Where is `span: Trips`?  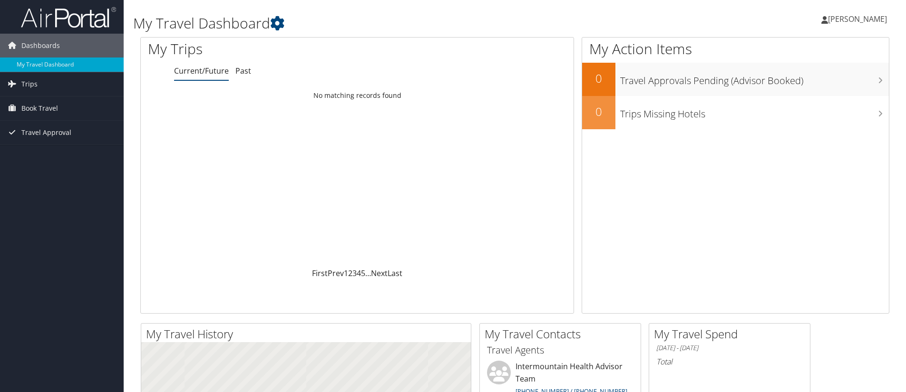
span: Trips is located at coordinates (29, 84).